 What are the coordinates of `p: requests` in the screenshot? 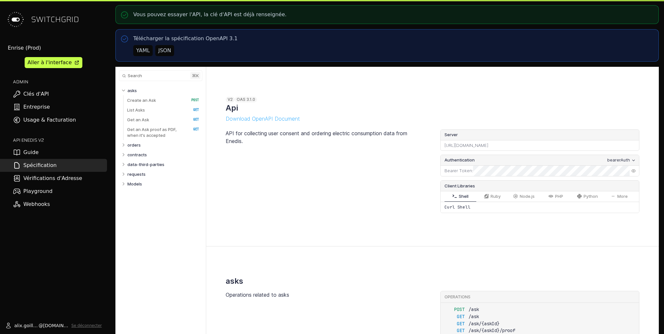 It's located at (137, 174).